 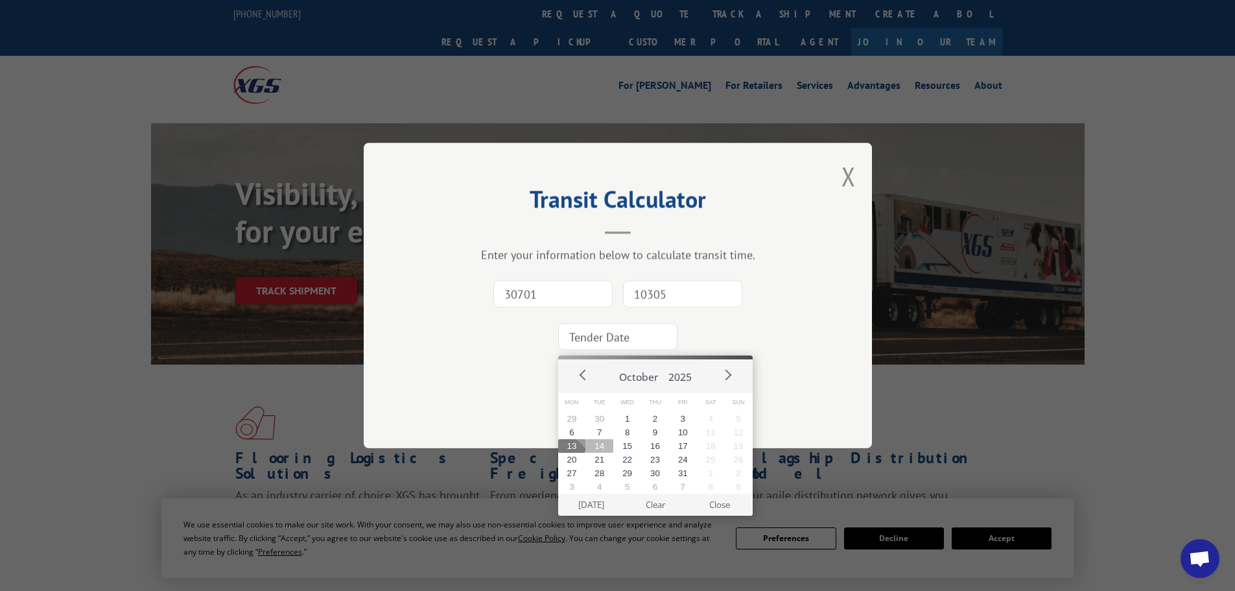 I want to click on button: Prev, so click(x=583, y=375).